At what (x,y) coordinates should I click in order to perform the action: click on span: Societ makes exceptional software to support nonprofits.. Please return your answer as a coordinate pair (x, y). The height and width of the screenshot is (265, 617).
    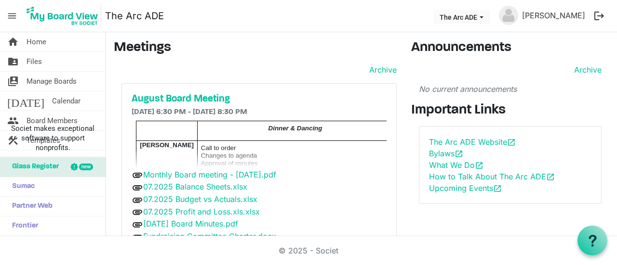
    Looking at the image, I should click on (52, 138).